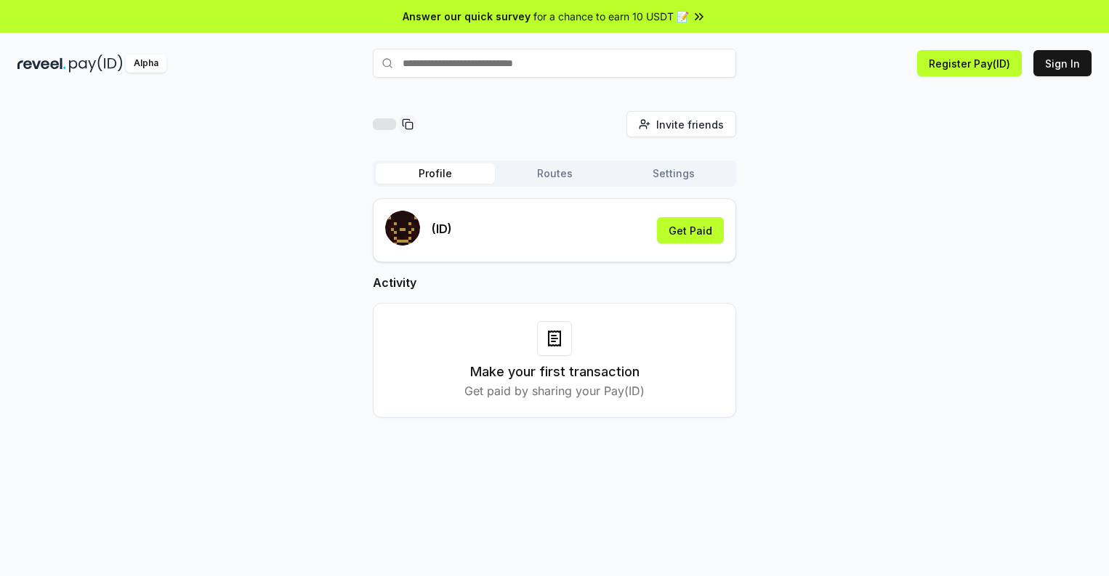 The width and height of the screenshot is (1109, 576). Describe the element at coordinates (1063, 63) in the screenshot. I see `button: Sign In` at that location.